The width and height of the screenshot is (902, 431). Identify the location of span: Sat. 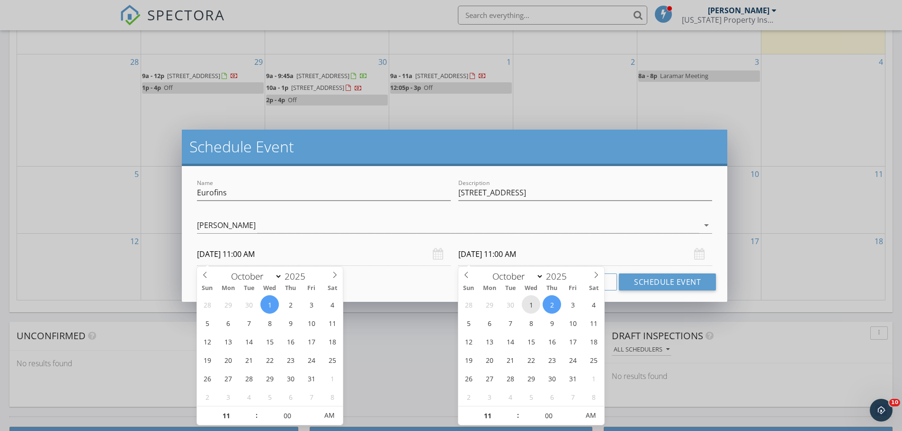
(594, 288).